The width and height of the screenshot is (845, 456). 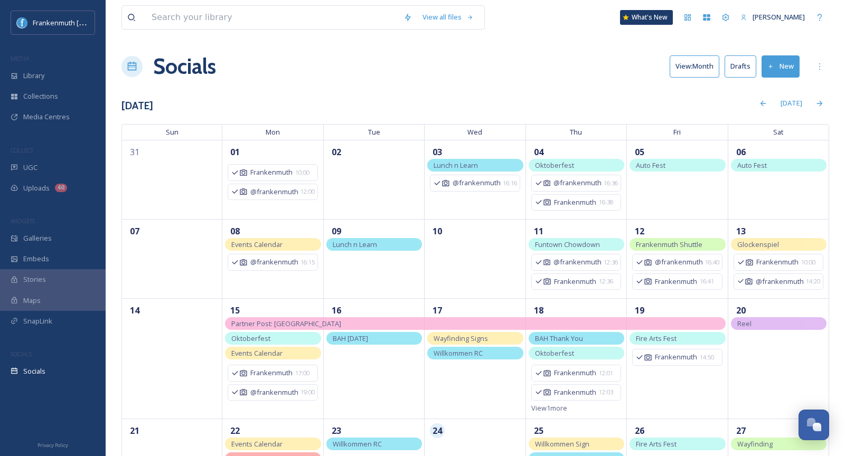 I want to click on span: Sat, so click(x=778, y=132).